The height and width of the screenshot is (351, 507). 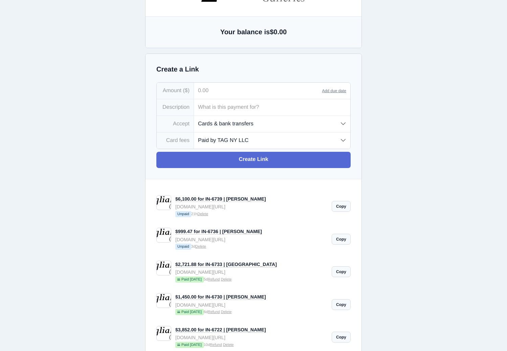 What do you see at coordinates (194, 121) in the screenshot?
I see `p: $6,100.00` at bounding box center [194, 121].